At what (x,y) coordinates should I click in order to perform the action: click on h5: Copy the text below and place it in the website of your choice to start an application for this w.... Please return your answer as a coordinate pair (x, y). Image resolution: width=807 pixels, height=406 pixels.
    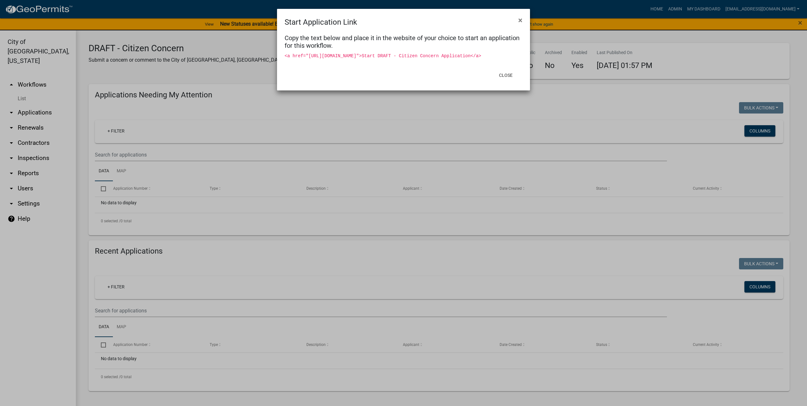
    Looking at the image, I should click on (403, 42).